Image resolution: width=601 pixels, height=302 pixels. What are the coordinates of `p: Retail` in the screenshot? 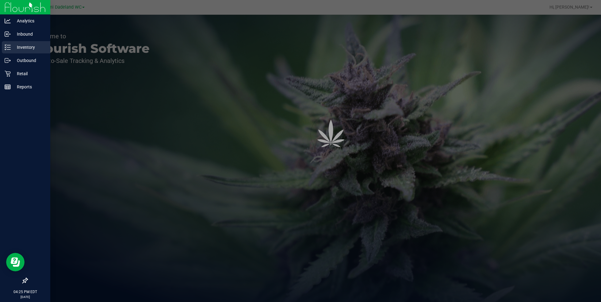 It's located at (29, 74).